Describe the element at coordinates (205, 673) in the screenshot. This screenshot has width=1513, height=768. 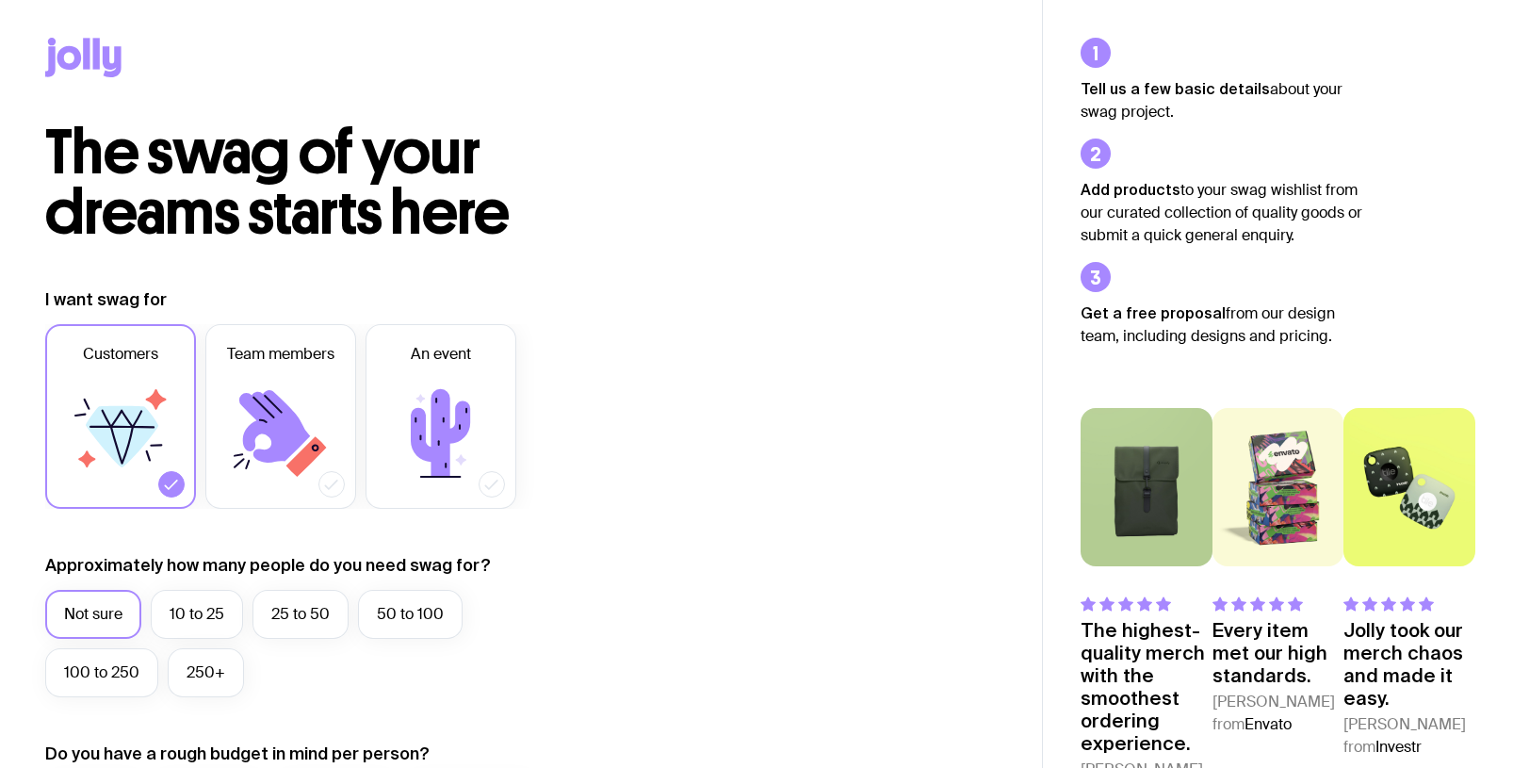
I see `label: 250+` at that location.